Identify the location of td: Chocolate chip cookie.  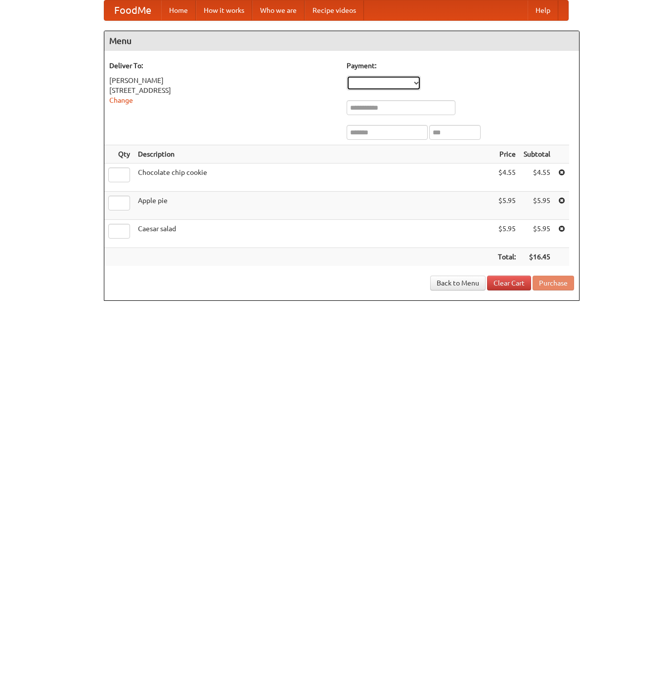
(314, 177).